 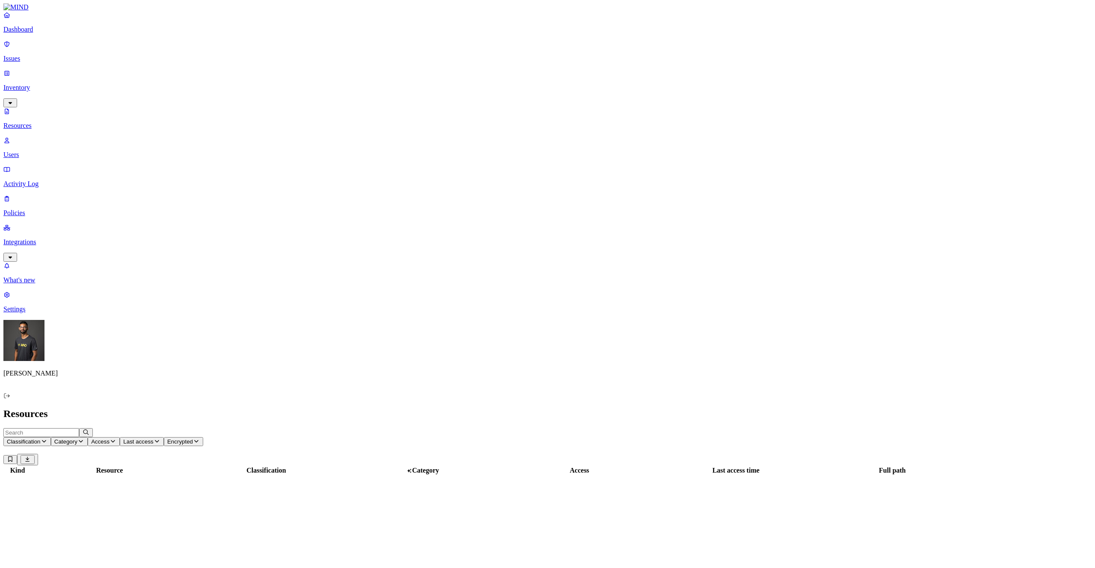 I want to click on input: Search, so click(x=41, y=433).